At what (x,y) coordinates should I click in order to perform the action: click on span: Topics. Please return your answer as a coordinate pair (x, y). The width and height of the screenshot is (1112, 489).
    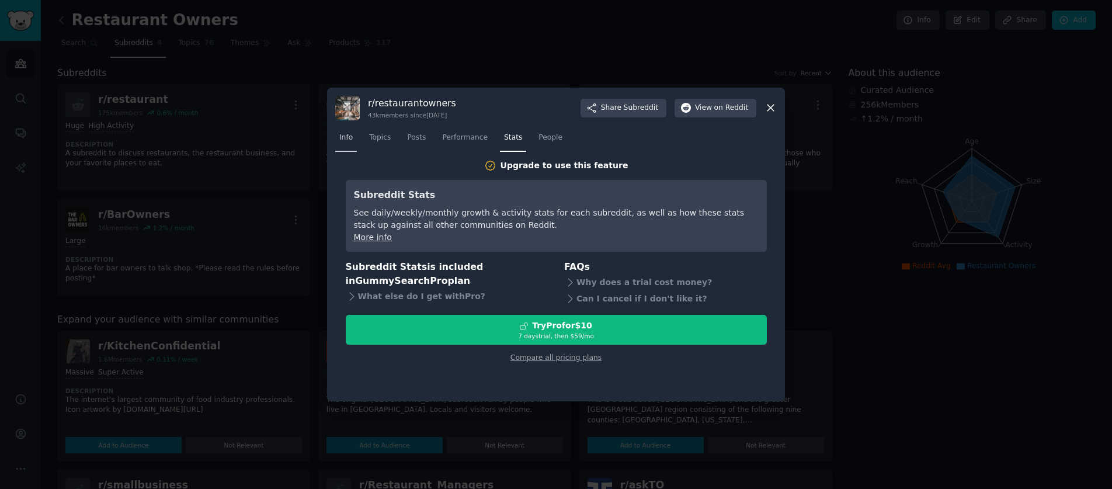
    Looking at the image, I should click on (380, 138).